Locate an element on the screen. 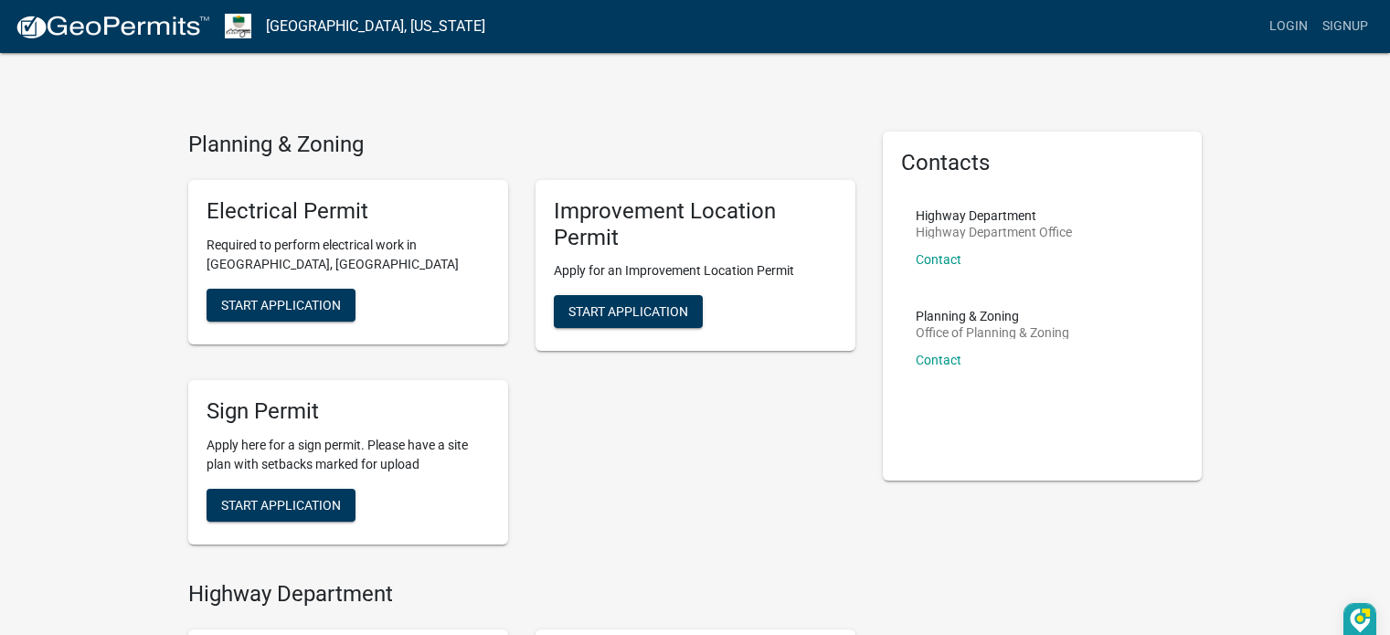 The image size is (1390, 635). h5: Improvement Location Permit is located at coordinates (695, 225).